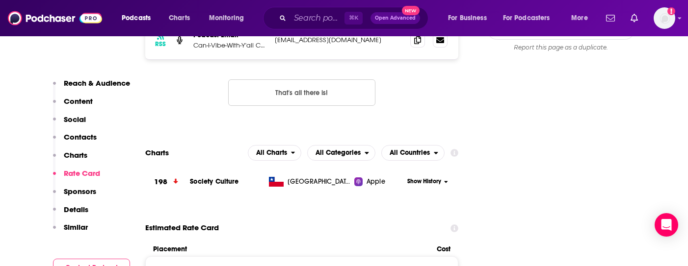 Image resolution: width=688 pixels, height=266 pixels. What do you see at coordinates (91, 87) in the screenshot?
I see `button: Reach & Audience` at bounding box center [91, 87].